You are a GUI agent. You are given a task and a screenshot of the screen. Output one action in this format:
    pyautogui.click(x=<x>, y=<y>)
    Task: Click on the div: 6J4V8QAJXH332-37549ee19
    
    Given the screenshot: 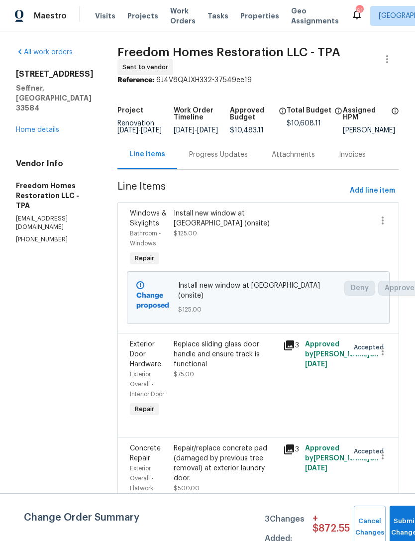 What is the action you would take?
    pyautogui.click(x=258, y=80)
    